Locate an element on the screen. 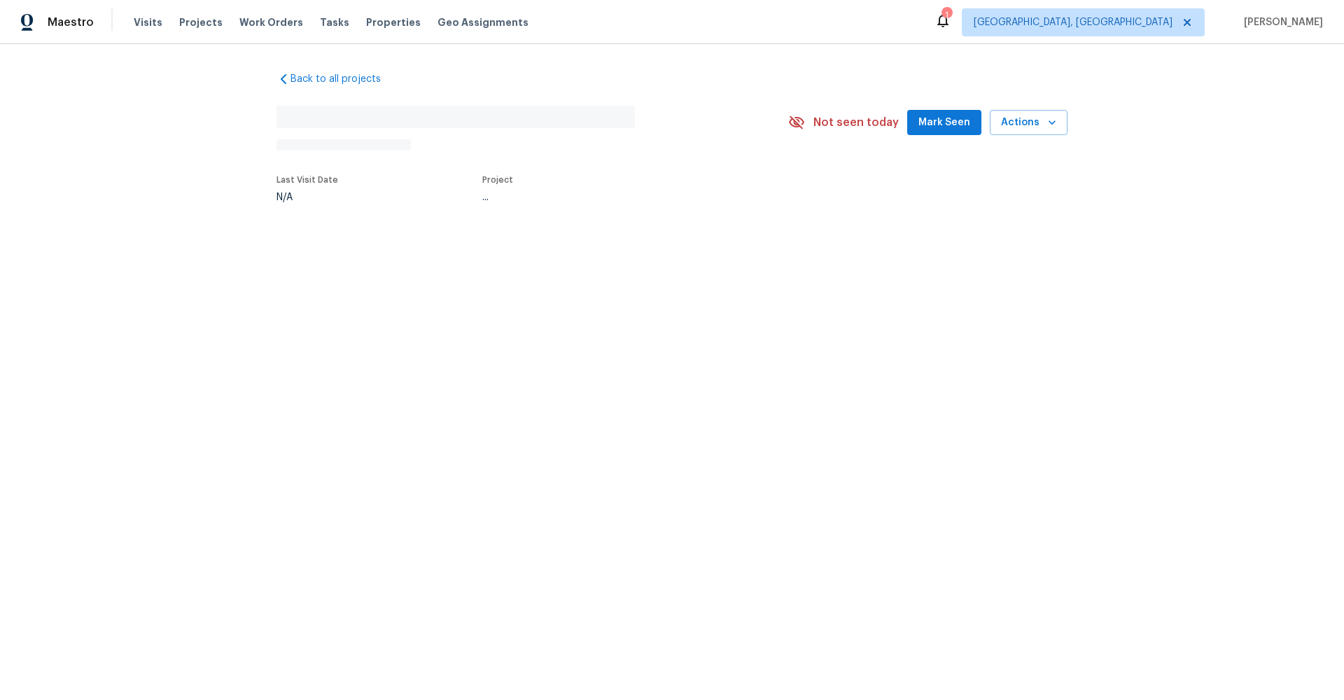 This screenshot has width=1344, height=700. div: N/A is located at coordinates (307, 197).